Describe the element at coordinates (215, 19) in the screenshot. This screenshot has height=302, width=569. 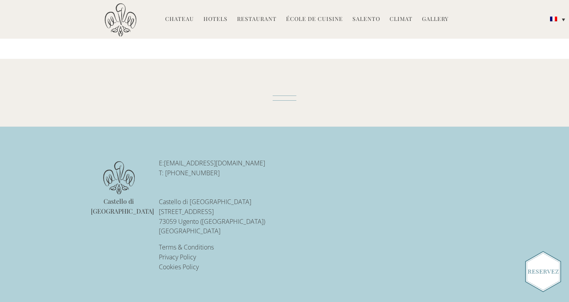
I see `a: Hotels` at that location.